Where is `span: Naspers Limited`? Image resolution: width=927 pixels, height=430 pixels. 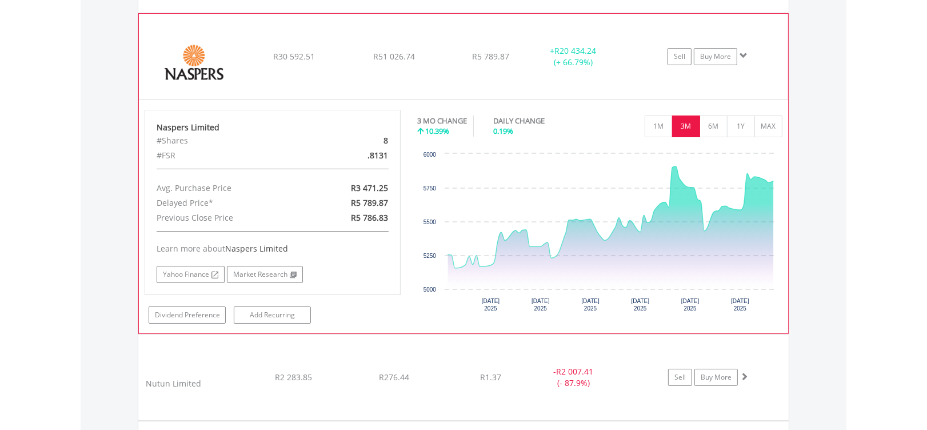
span: Naspers Limited is located at coordinates (257, 248).